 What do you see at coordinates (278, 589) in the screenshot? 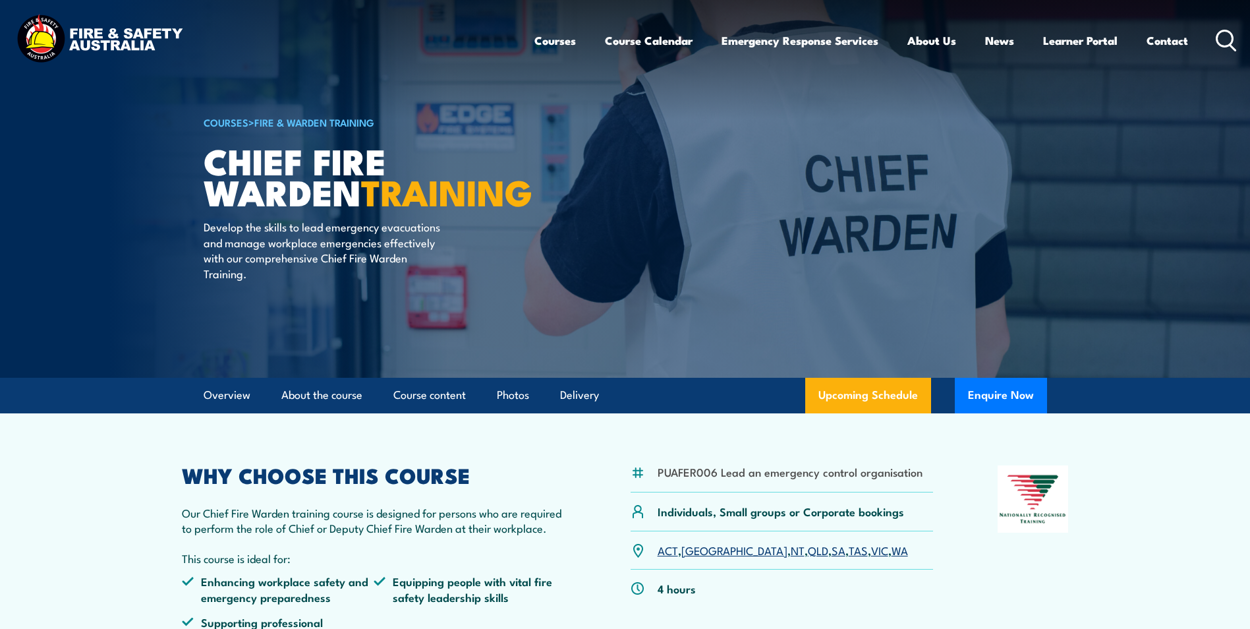
I see `li: Enhancing workplace safety and emergency preparedness` at bounding box center [278, 589].